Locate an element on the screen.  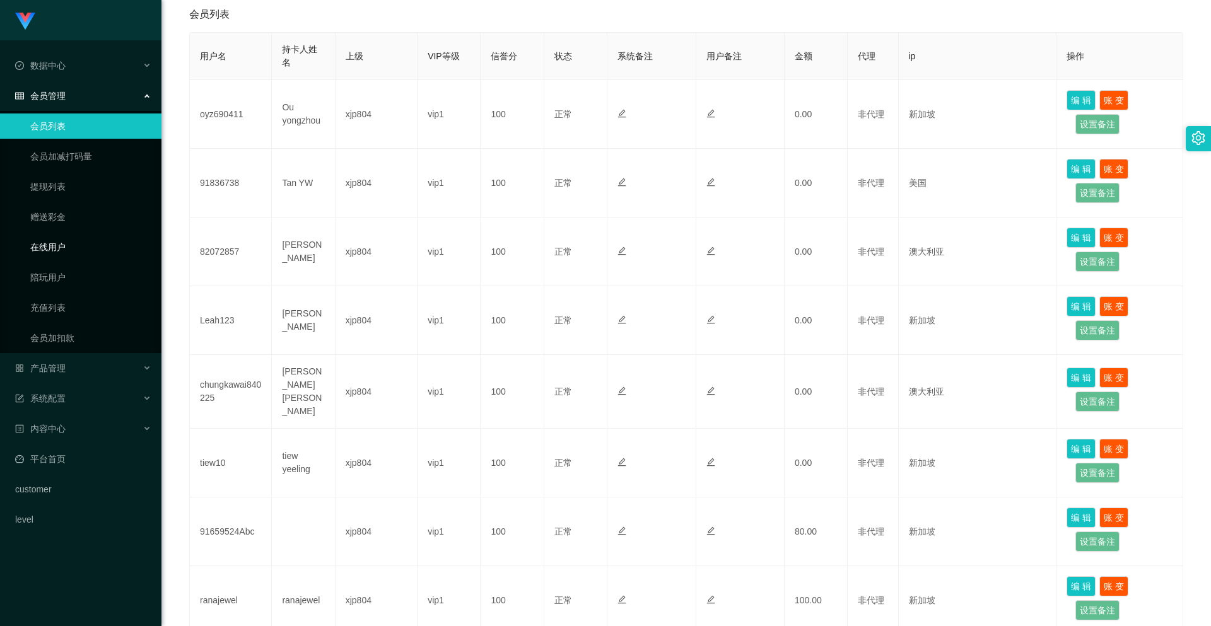
td: tiew10 is located at coordinates (231, 463).